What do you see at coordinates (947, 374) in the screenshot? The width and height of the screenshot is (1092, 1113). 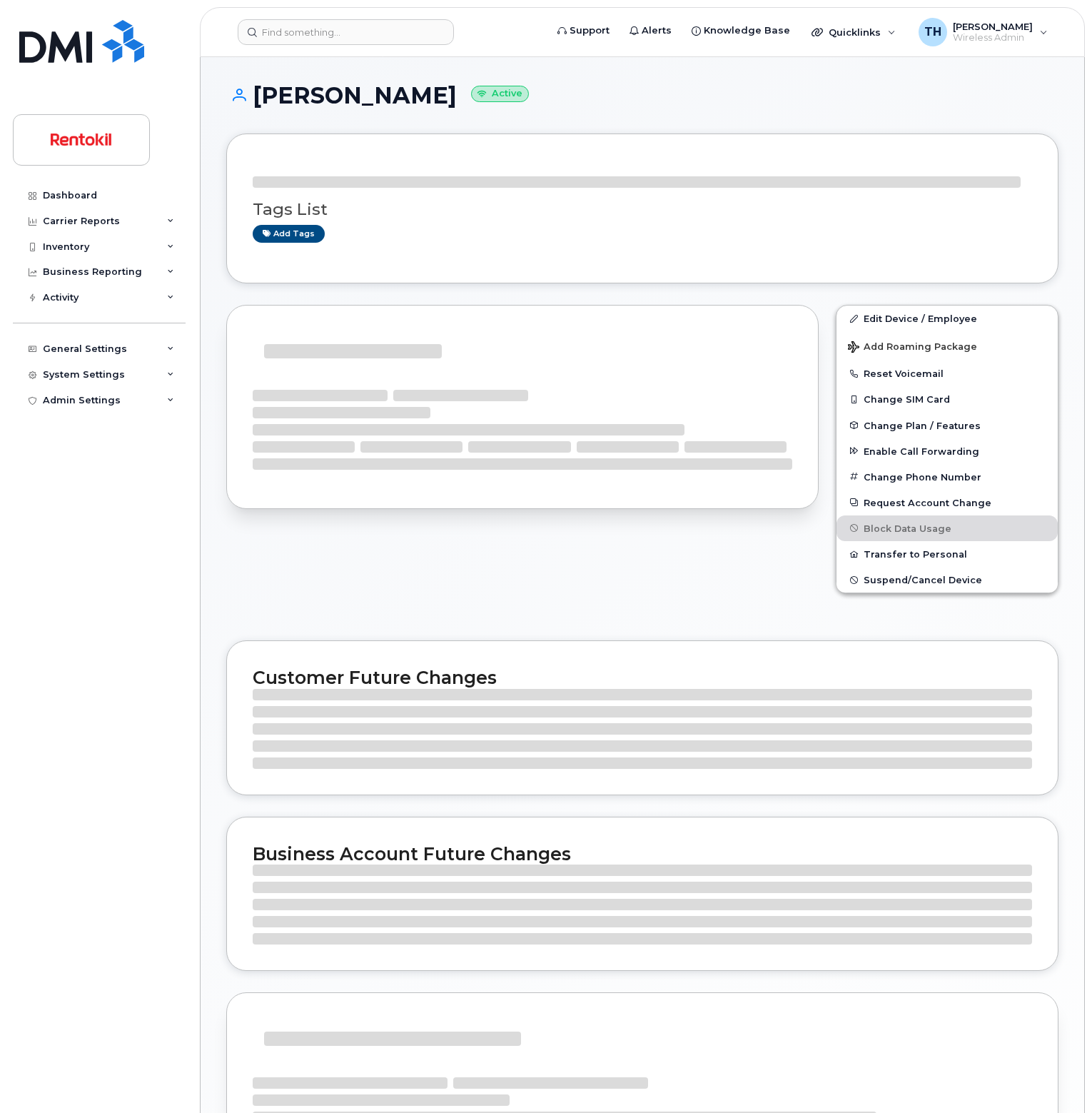 I see `button: Reset Voicemail` at bounding box center [947, 374].